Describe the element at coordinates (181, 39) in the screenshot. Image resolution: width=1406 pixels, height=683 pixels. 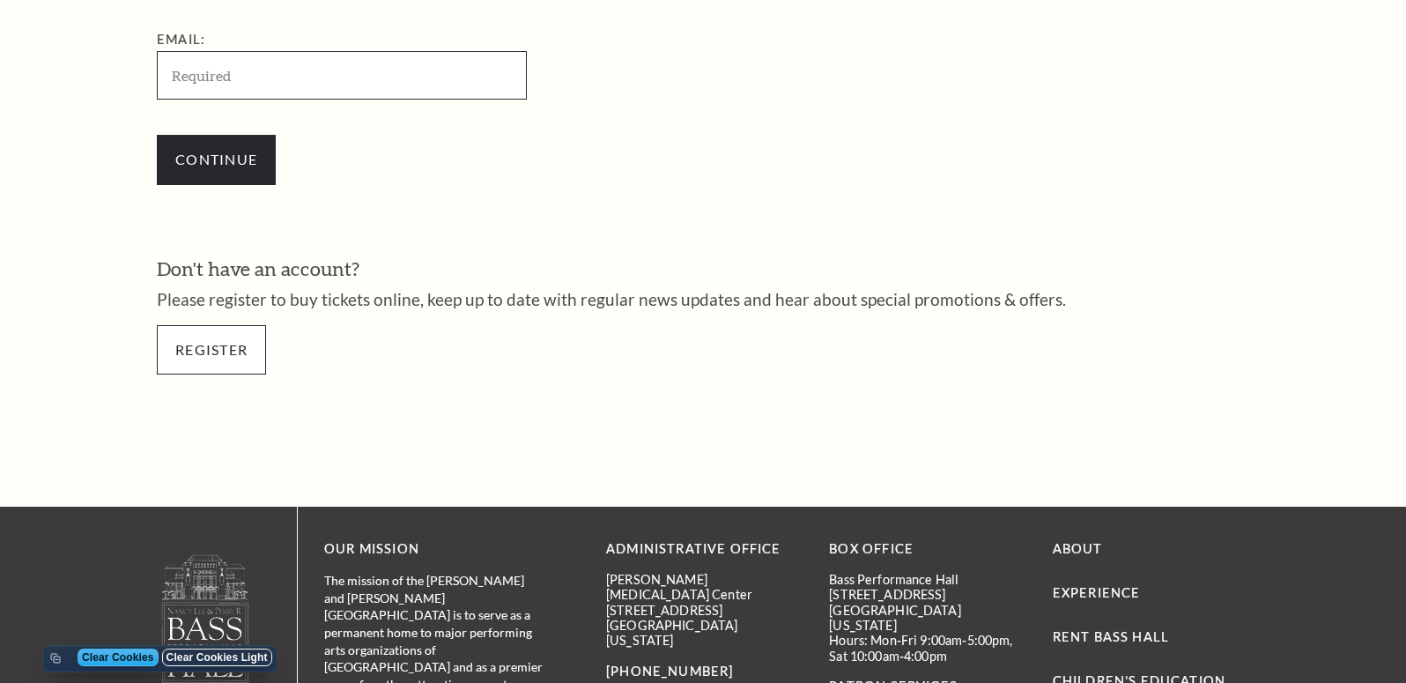
I see `label: Email:` at that location.